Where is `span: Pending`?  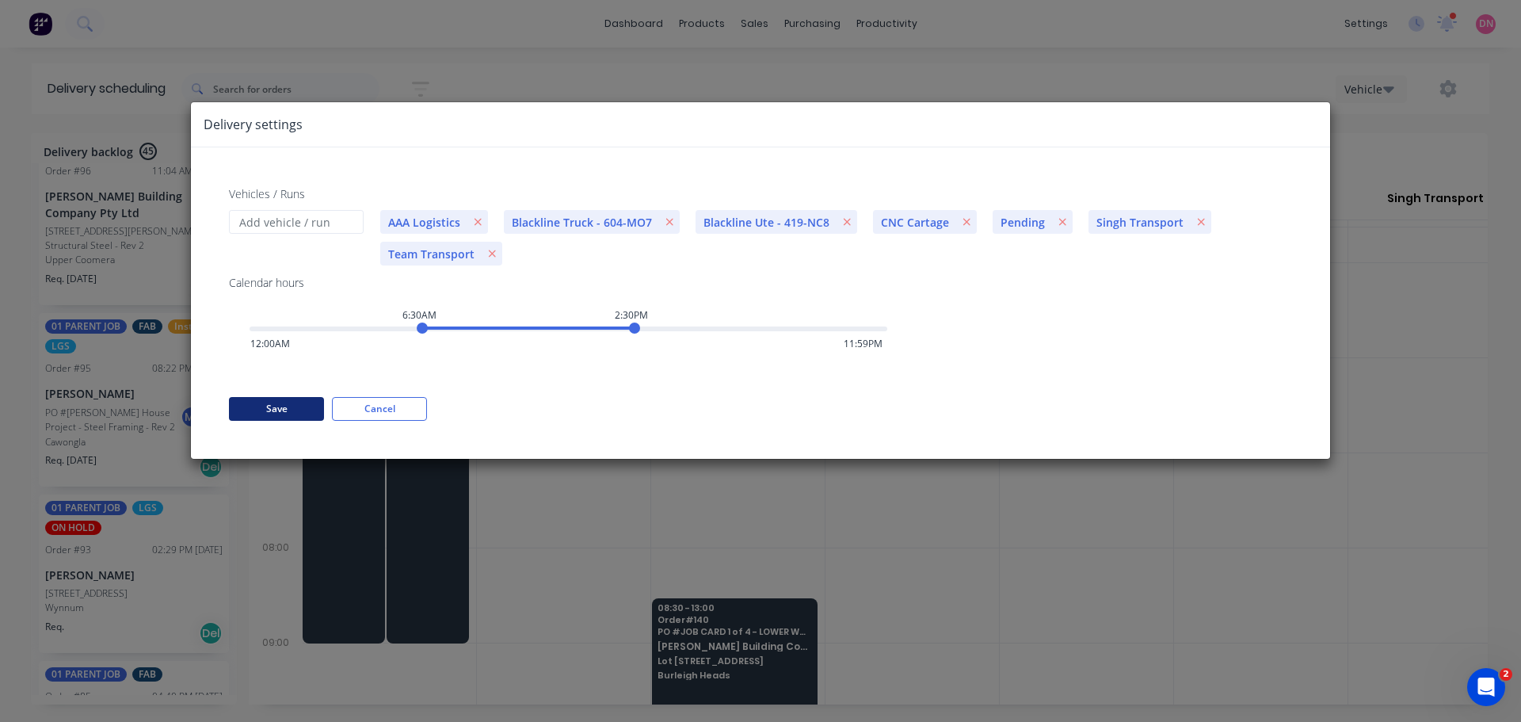
span: Pending is located at coordinates (1022, 222).